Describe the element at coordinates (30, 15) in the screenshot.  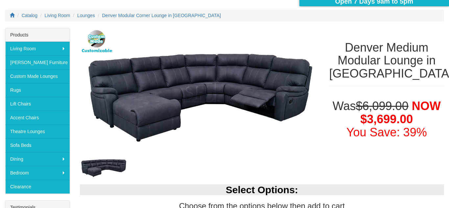
I see `span: Catalog` at that location.